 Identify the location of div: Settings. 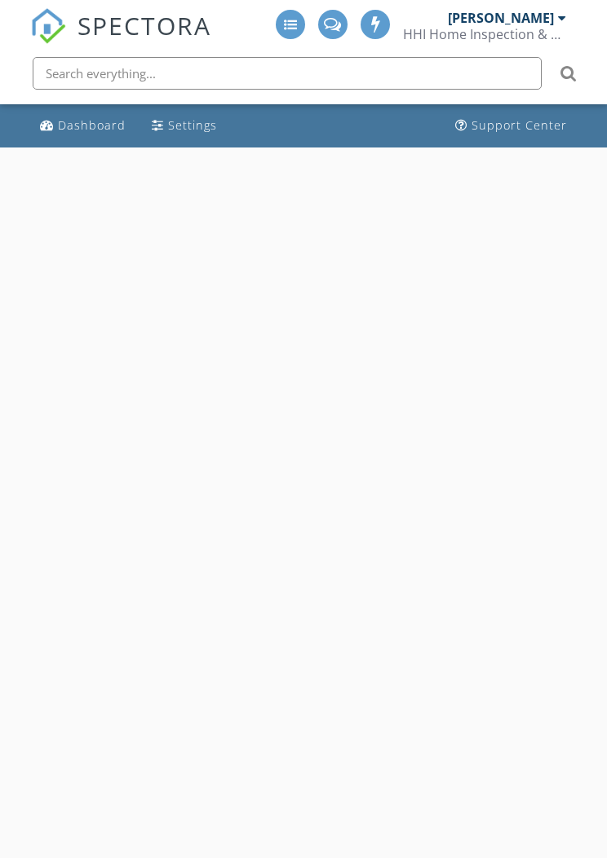
(192, 125).